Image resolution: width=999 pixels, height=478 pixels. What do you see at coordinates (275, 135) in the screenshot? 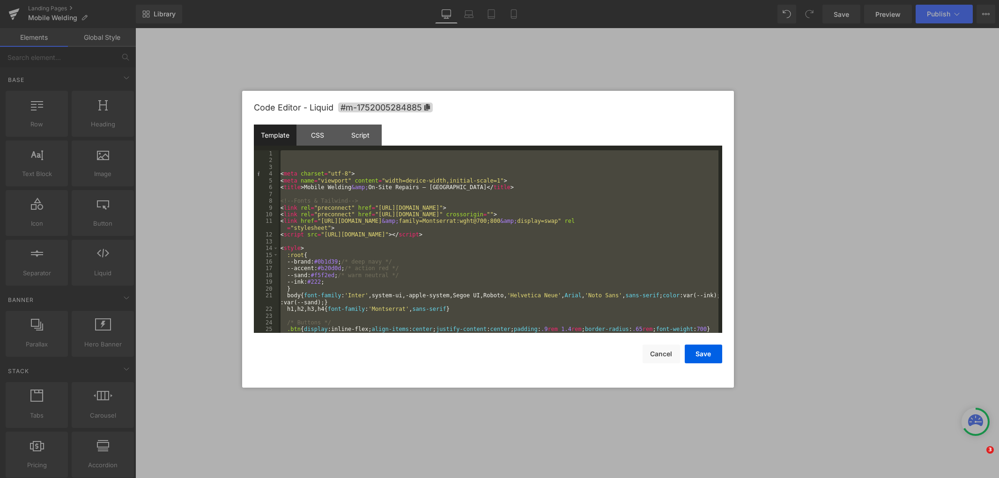
I see `div: Template` at bounding box center [275, 135].